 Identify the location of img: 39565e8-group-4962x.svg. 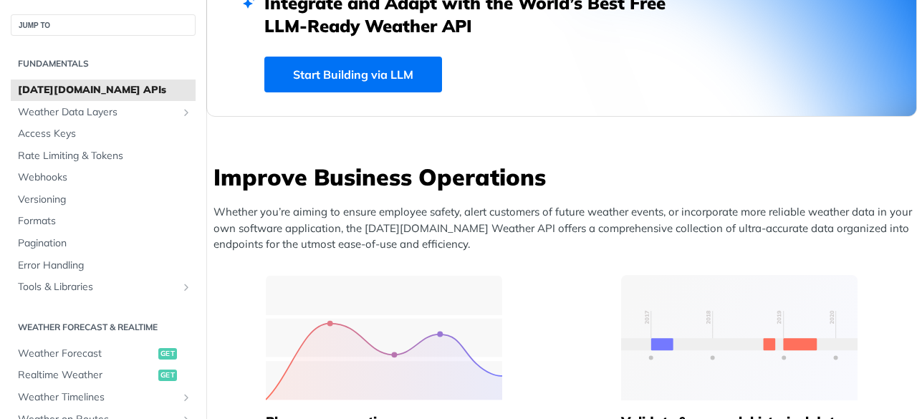
(384, 338).